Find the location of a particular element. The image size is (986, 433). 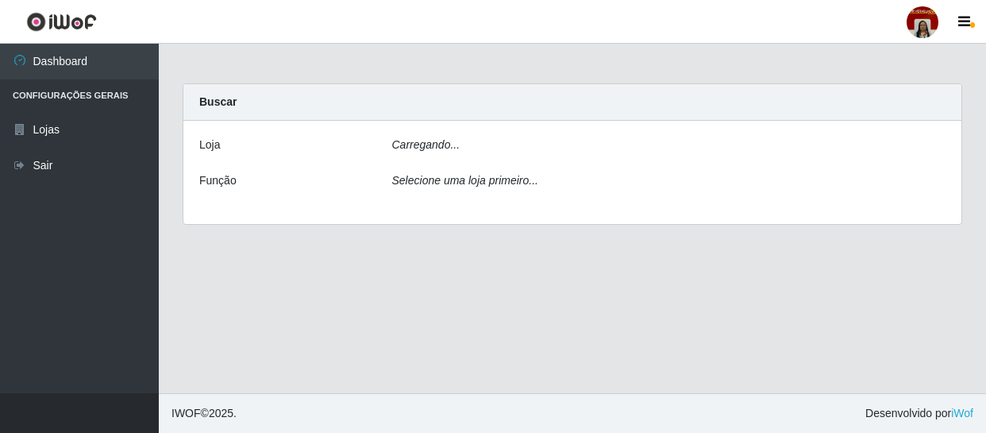

i: Selecione uma loja primeiro... is located at coordinates (465, 180).